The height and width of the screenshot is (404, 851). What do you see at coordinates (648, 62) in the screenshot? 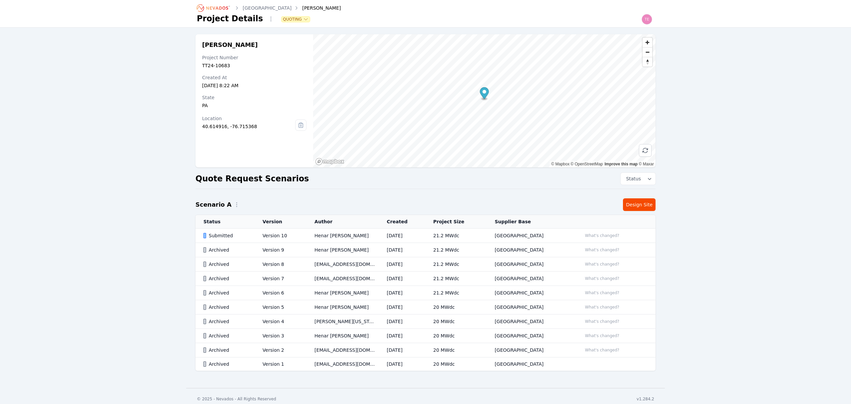
I see `button: Reset bearing to north` at bounding box center [648, 62].